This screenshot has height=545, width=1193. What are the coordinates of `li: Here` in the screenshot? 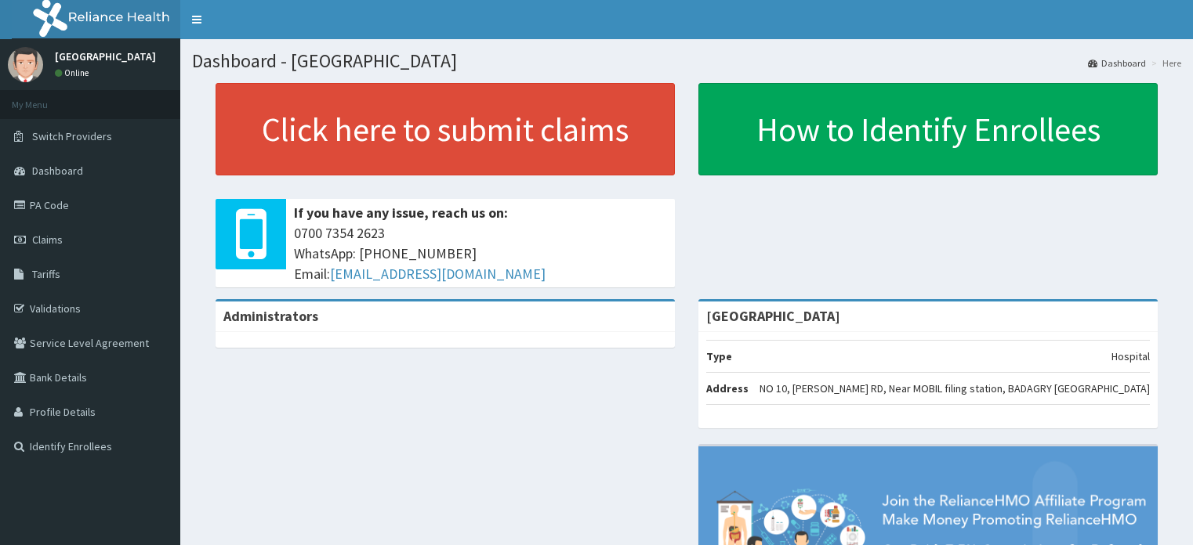 It's located at (1164, 63).